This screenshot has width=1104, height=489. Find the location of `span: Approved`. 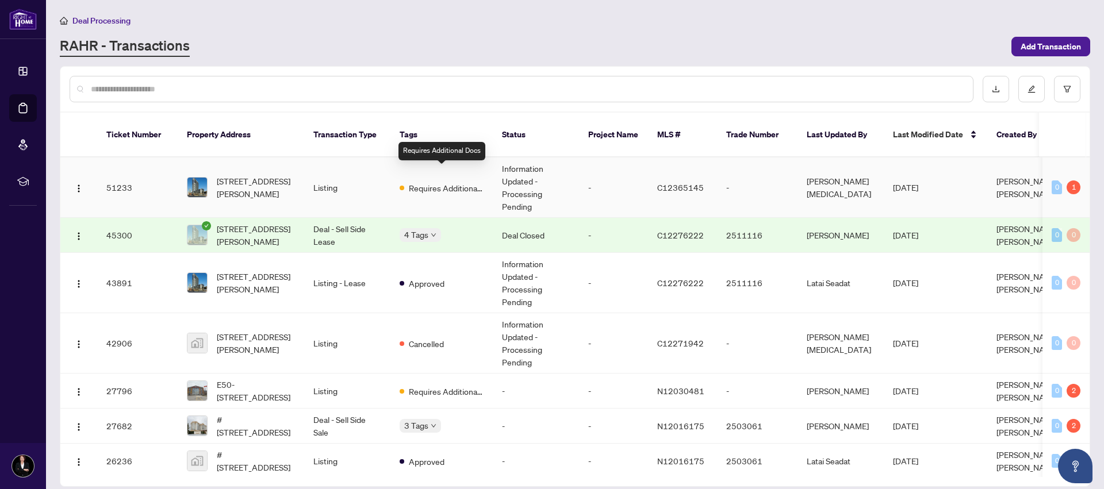

span: Approved is located at coordinates (427, 284).